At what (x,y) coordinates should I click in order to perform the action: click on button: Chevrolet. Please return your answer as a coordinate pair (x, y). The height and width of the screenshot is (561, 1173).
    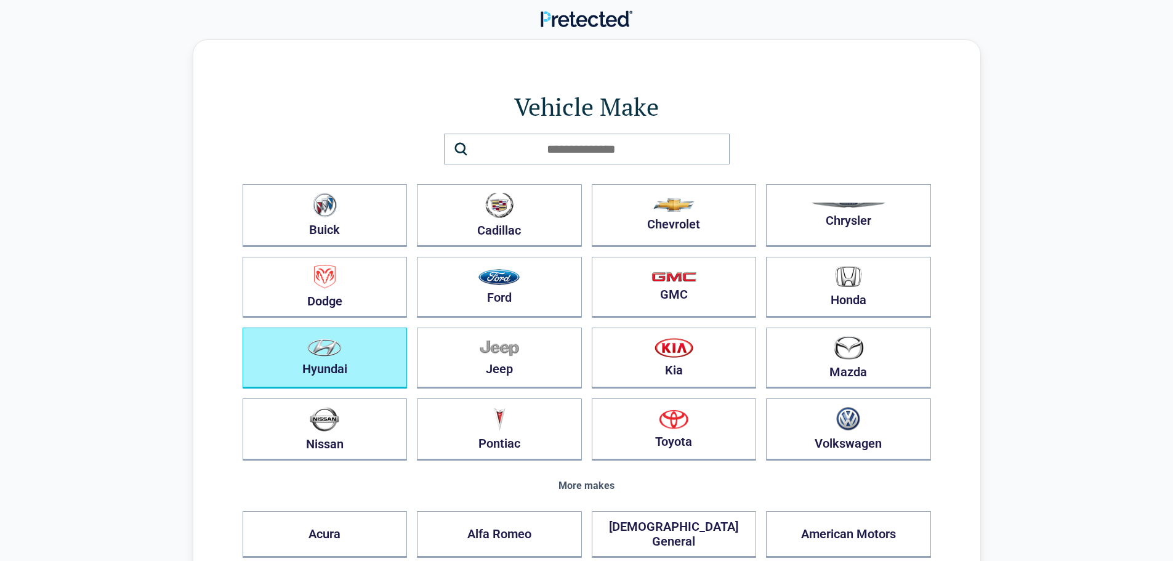
    Looking at the image, I should click on (674, 215).